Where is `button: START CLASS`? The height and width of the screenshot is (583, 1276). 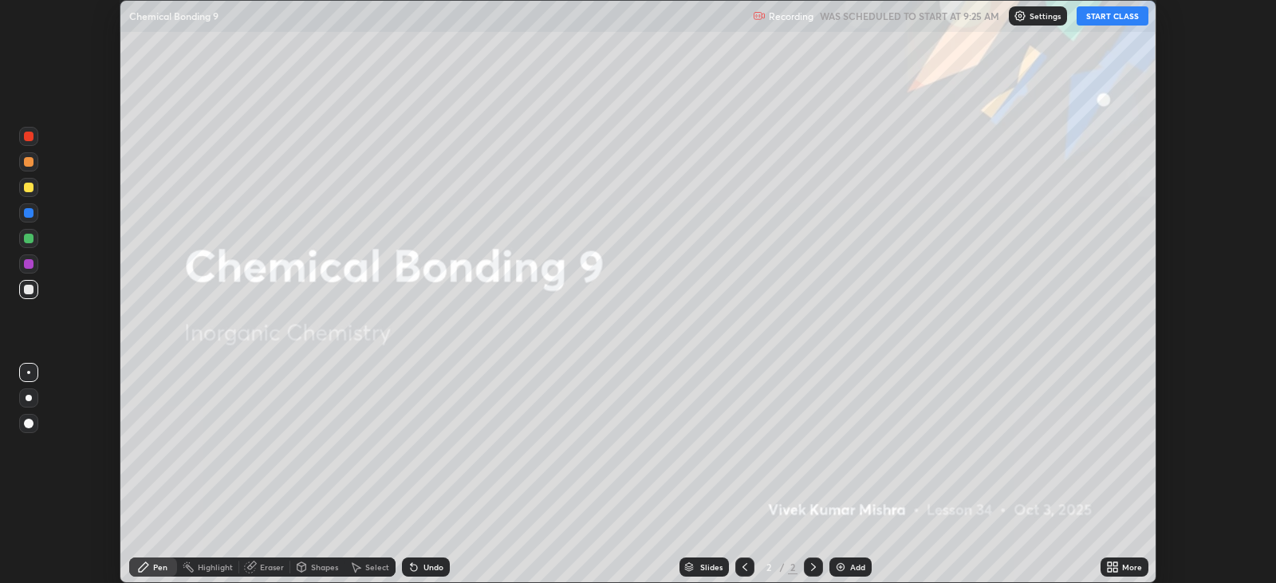 button: START CLASS is located at coordinates (1113, 16).